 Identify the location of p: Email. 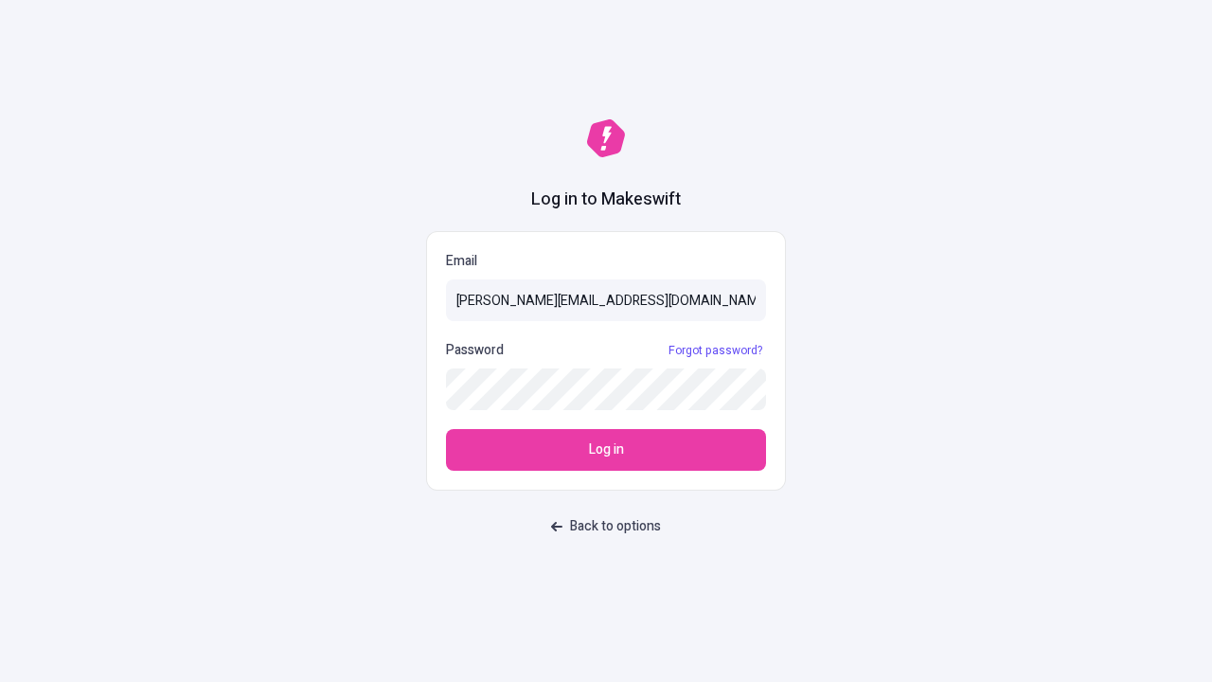
(606, 261).